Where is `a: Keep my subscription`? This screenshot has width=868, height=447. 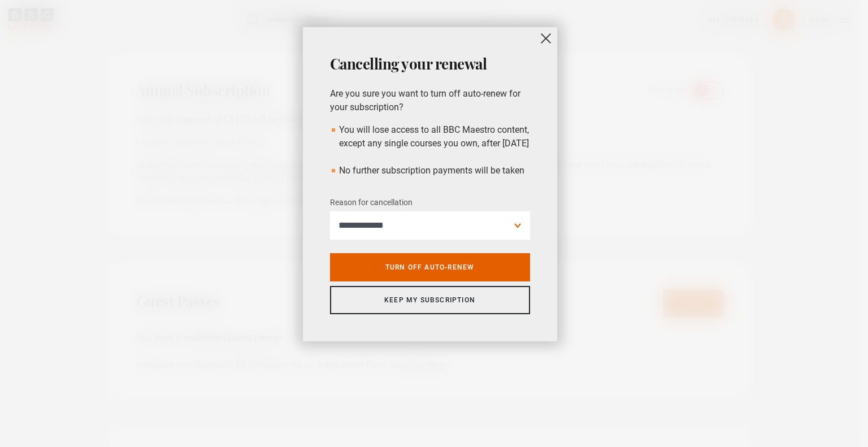 a: Keep my subscription is located at coordinates (430, 300).